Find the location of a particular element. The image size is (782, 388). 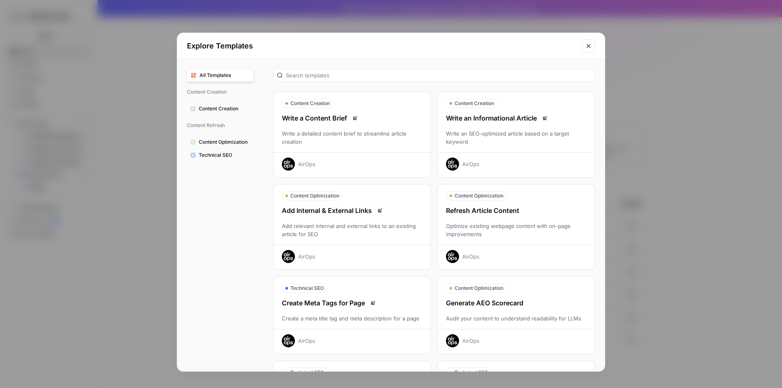

div: Refresh Article Content is located at coordinates (516, 211).